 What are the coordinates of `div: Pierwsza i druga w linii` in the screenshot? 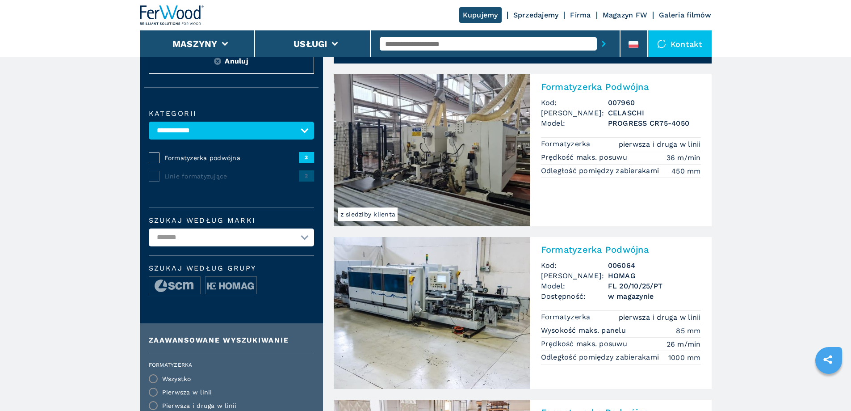 It's located at (199, 405).